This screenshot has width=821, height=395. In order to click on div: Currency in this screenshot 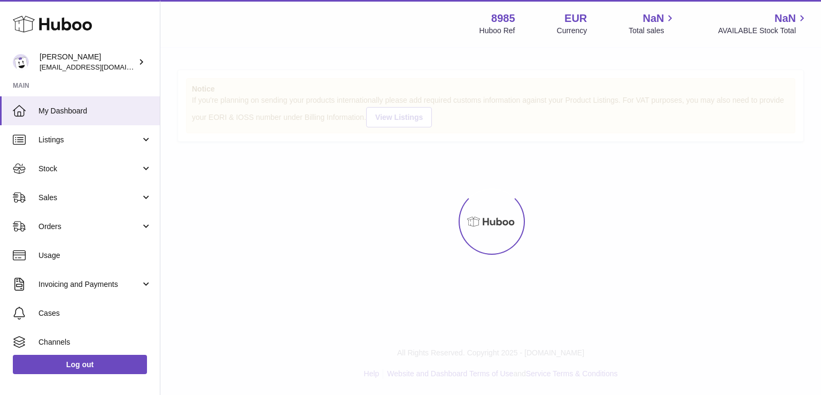, I will do `click(572, 30)`.